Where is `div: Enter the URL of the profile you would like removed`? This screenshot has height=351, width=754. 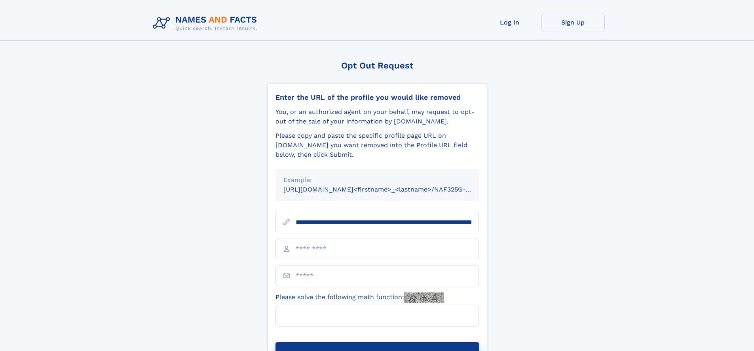
div: Enter the URL of the profile you would like removed is located at coordinates (377, 97).